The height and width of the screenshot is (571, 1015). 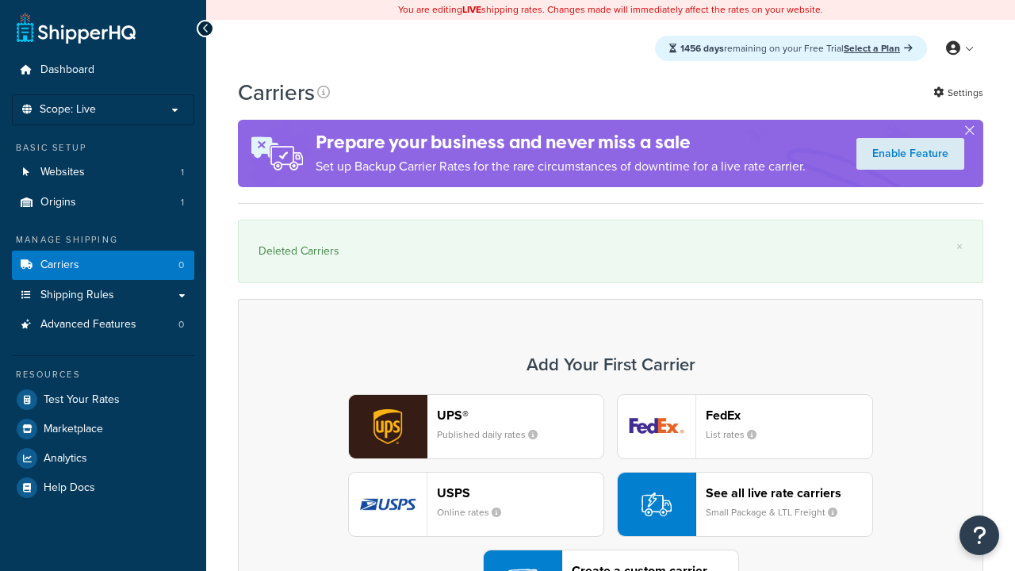 What do you see at coordinates (103, 429) in the screenshot?
I see `a: Marketplace` at bounding box center [103, 429].